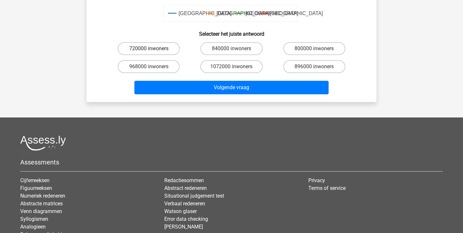 Image resolution: width=463 pixels, height=233 pixels. I want to click on a: Figuurreeksen, so click(36, 188).